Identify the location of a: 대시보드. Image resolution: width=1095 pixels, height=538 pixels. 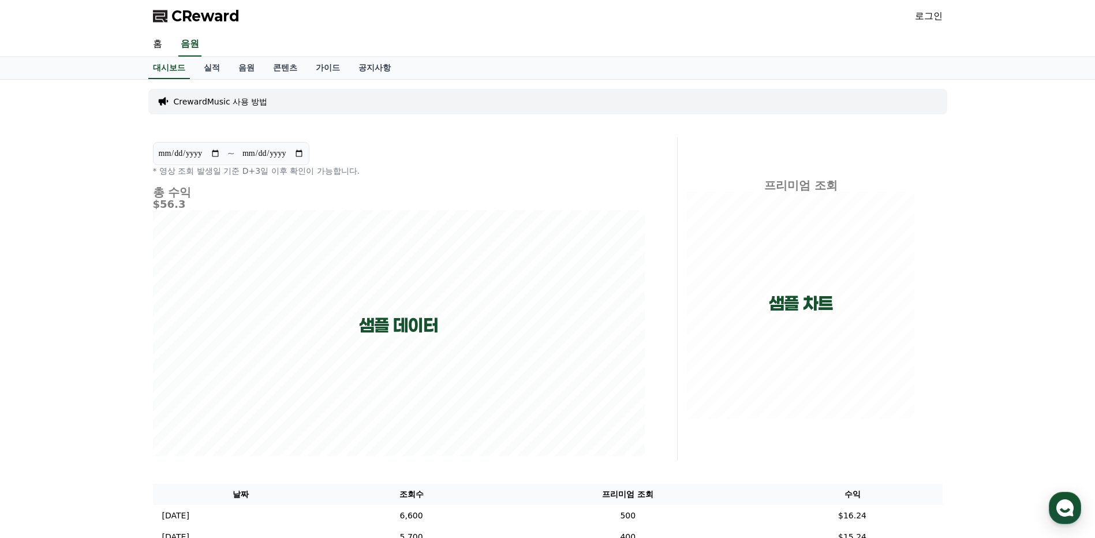
(169, 68).